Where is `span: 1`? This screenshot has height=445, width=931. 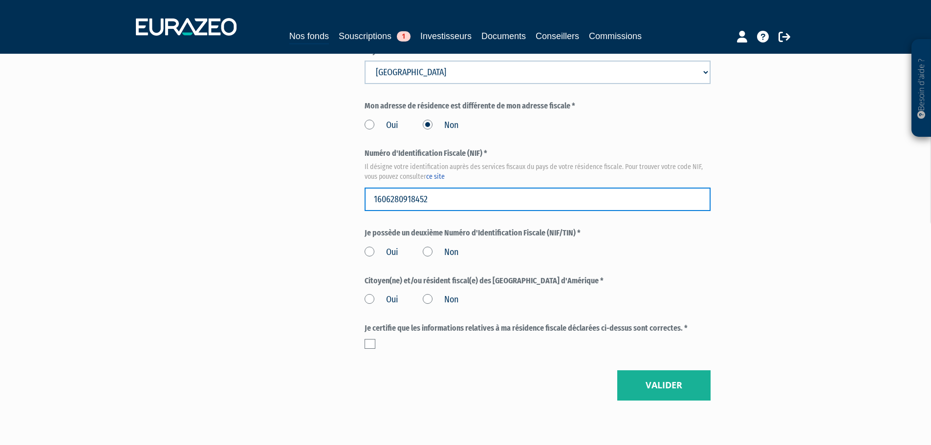 span: 1 is located at coordinates (404, 36).